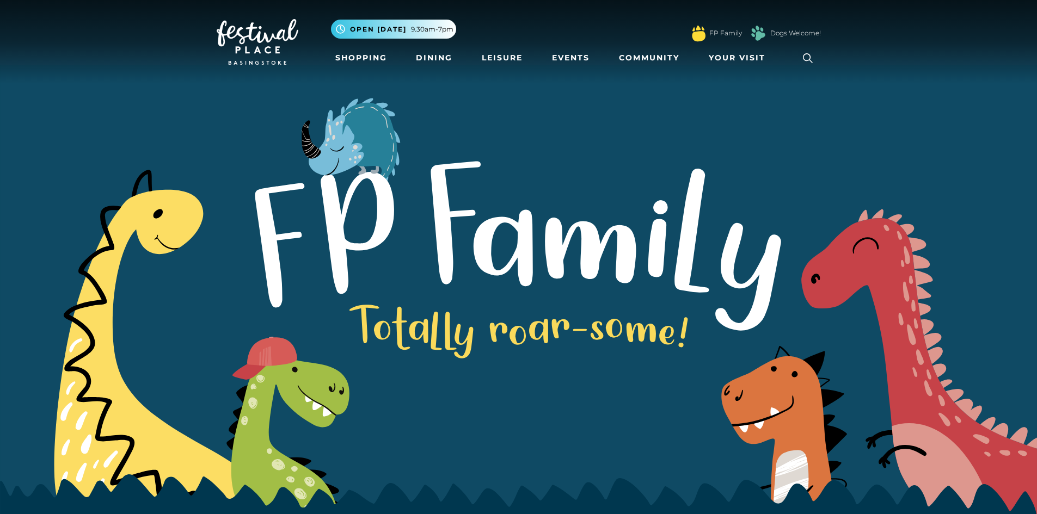 The height and width of the screenshot is (514, 1037). What do you see at coordinates (649, 58) in the screenshot?
I see `a: Community` at bounding box center [649, 58].